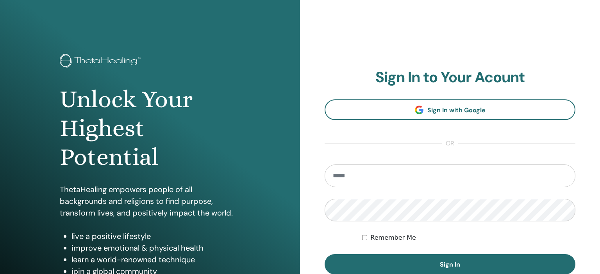 The height and width of the screenshot is (274, 600). I want to click on label: Remember Me, so click(393, 238).